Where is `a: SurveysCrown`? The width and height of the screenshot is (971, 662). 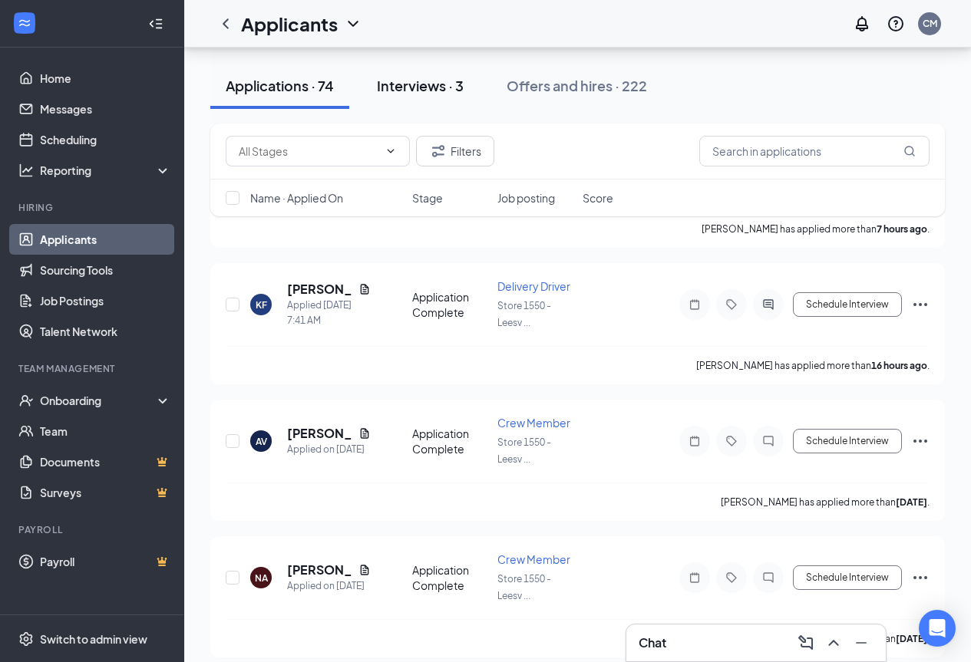
a: SurveysCrown is located at coordinates (105, 493).